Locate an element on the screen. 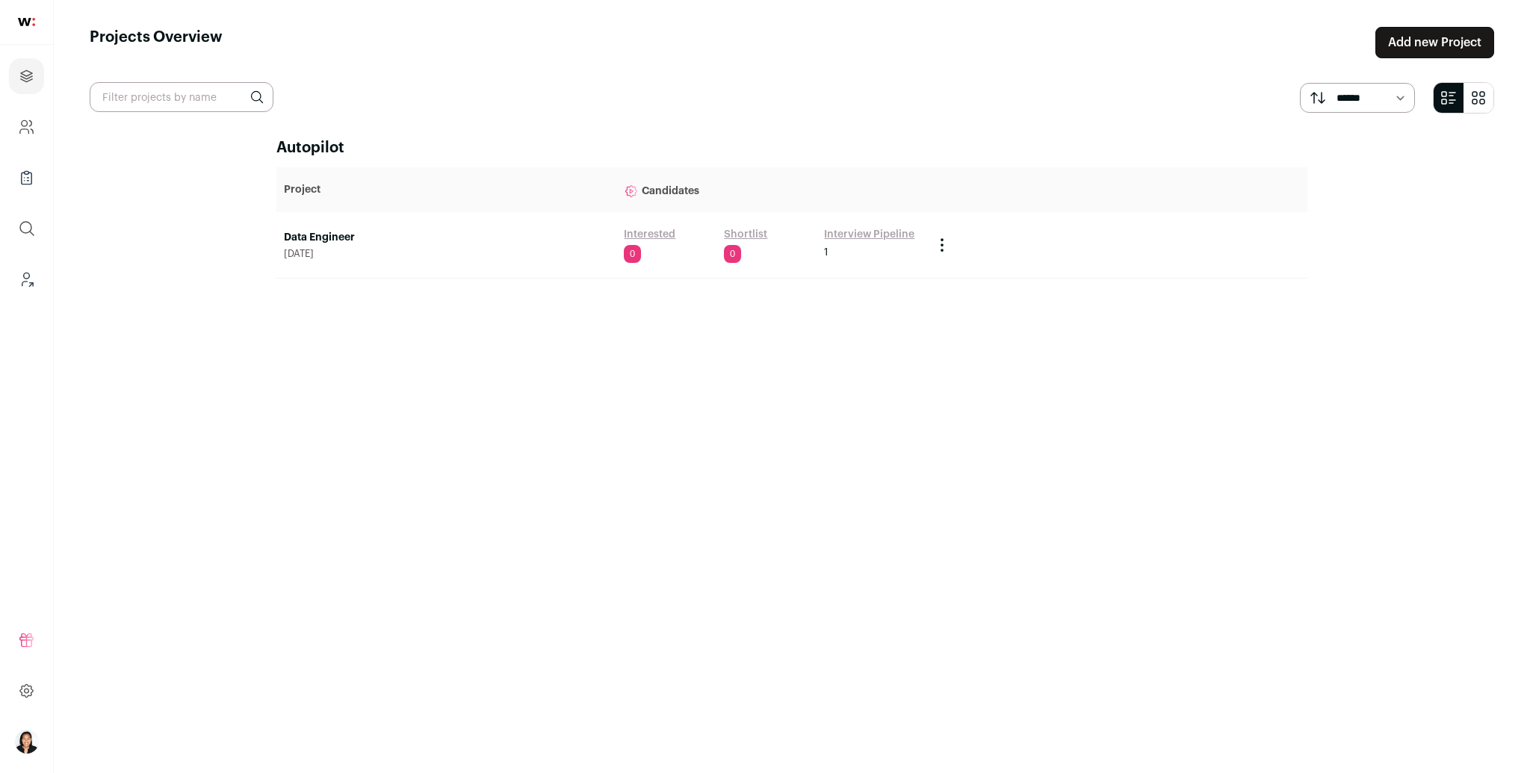 The image size is (1530, 773). h2: Autopilot is located at coordinates (792, 148).